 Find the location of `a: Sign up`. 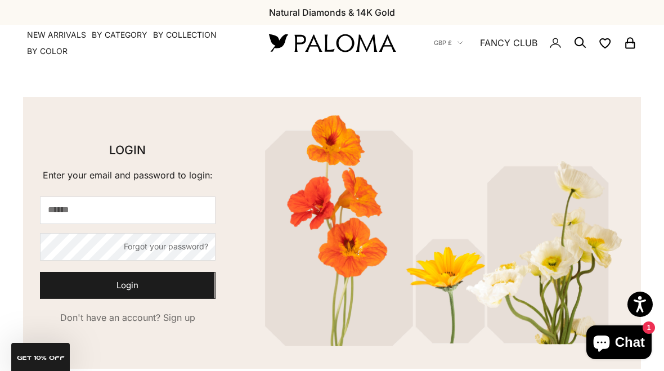

a: Sign up is located at coordinates (179, 317).